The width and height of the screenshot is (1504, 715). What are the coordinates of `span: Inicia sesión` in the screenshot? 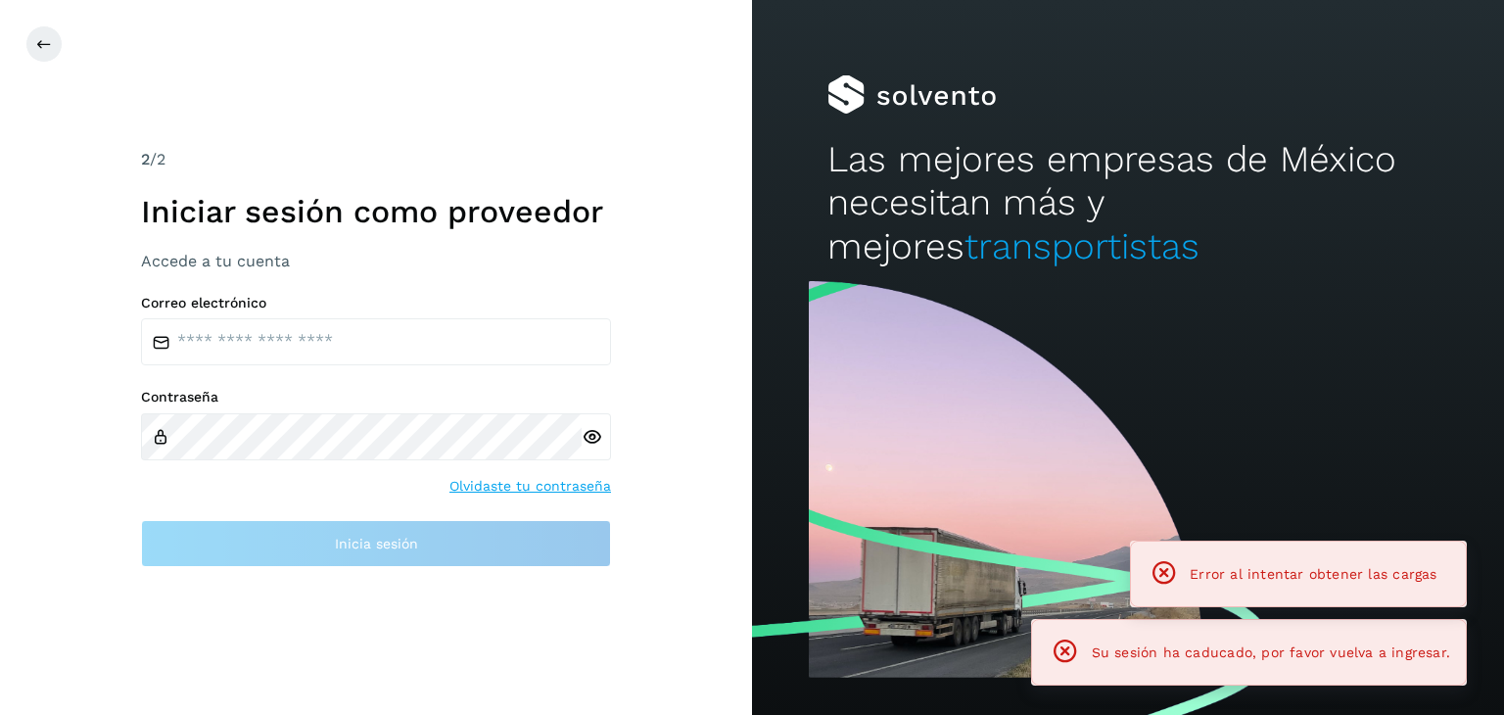 It's located at (376, 543).